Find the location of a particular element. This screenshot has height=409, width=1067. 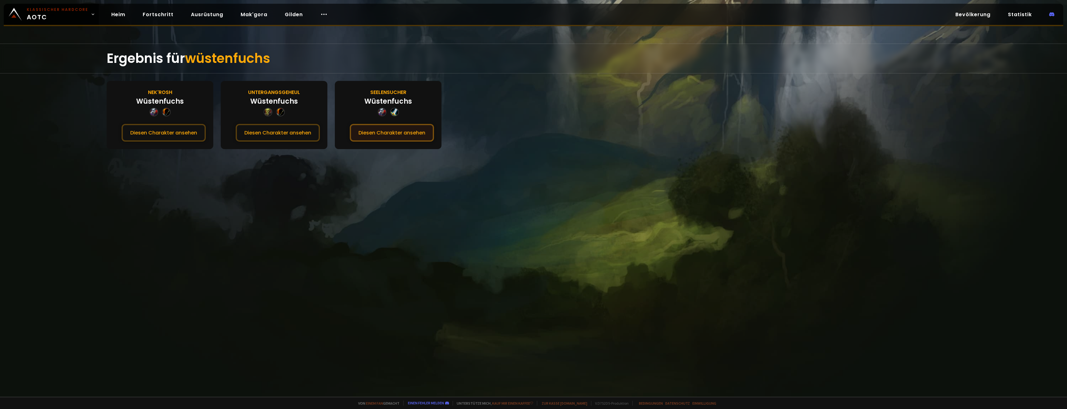

div: Nek'Rosh is located at coordinates (160, 92).